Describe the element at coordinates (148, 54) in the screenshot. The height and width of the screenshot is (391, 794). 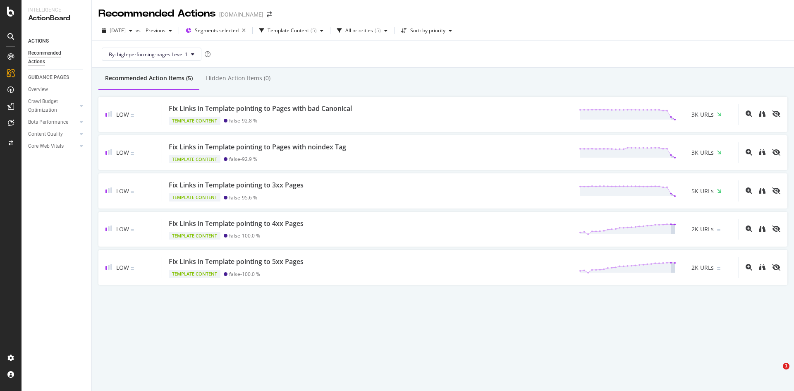
I see `span: By: high-performing-pages Level 1` at that location.